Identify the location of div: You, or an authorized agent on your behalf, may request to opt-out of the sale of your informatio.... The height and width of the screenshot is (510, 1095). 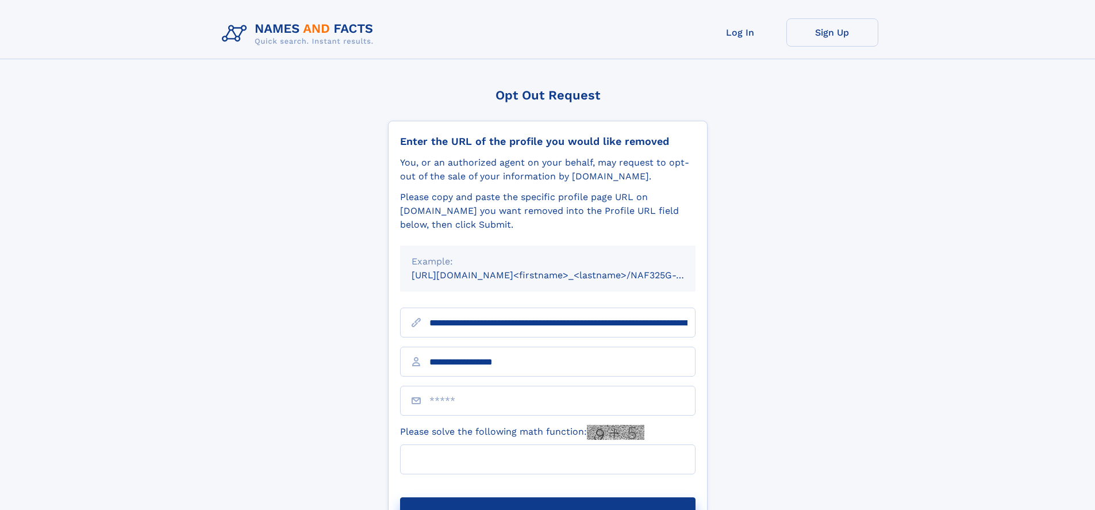
(548, 170).